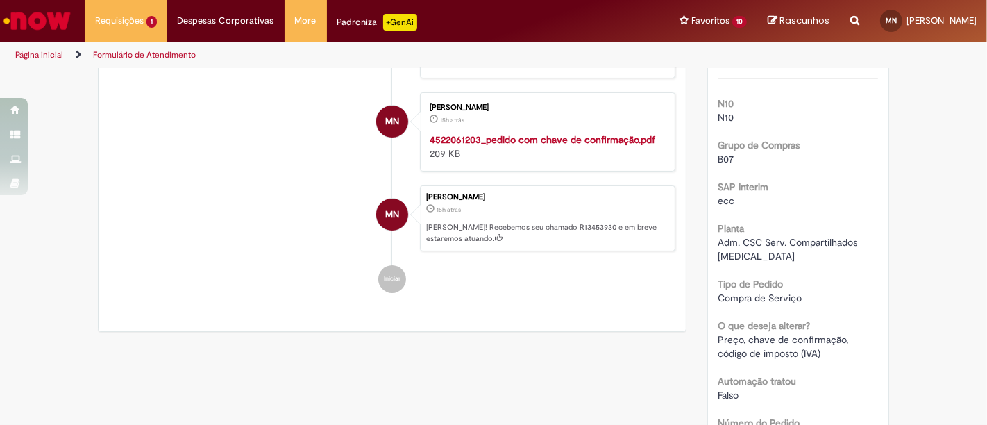 Image resolution: width=987 pixels, height=425 pixels. I want to click on span: Preço, chave de confirmação, código de imposto (IVA), so click(785, 346).